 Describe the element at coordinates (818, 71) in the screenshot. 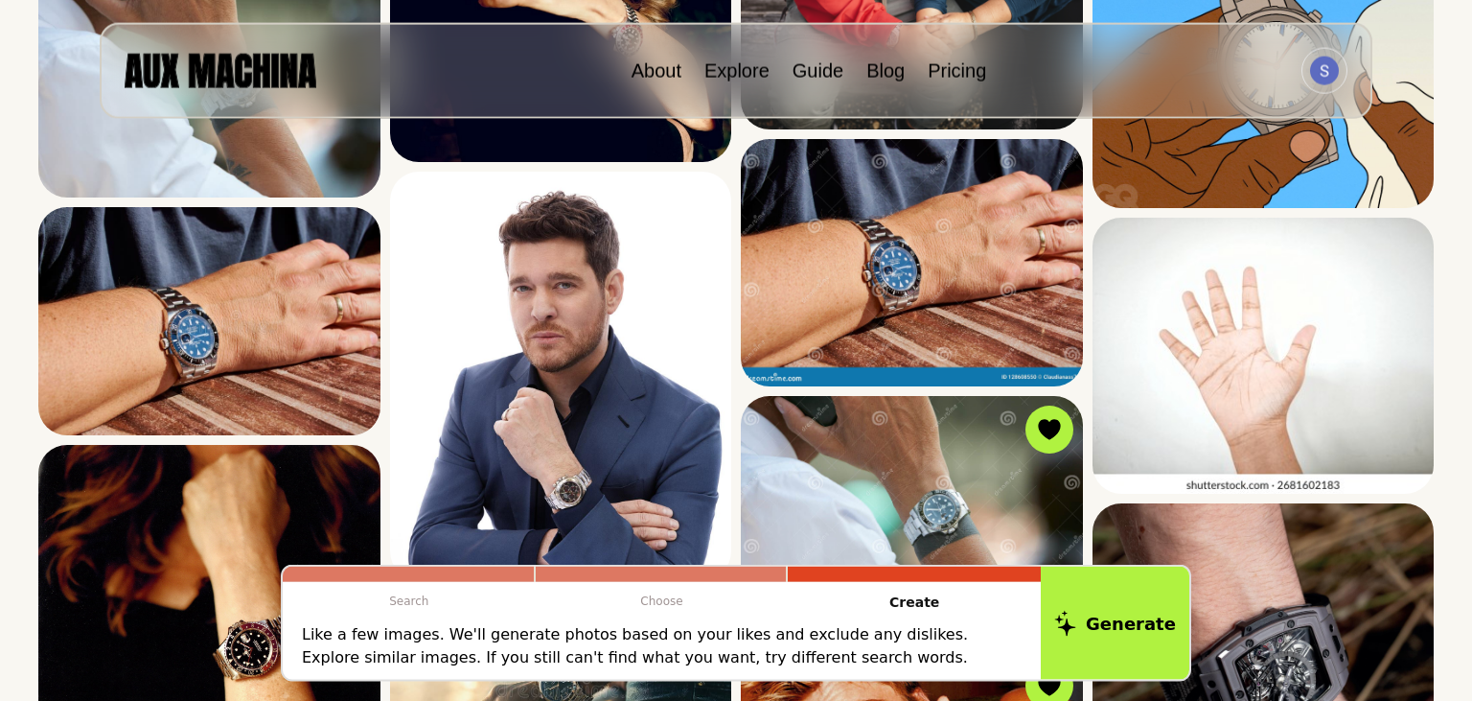

I see `a: Guide` at that location.